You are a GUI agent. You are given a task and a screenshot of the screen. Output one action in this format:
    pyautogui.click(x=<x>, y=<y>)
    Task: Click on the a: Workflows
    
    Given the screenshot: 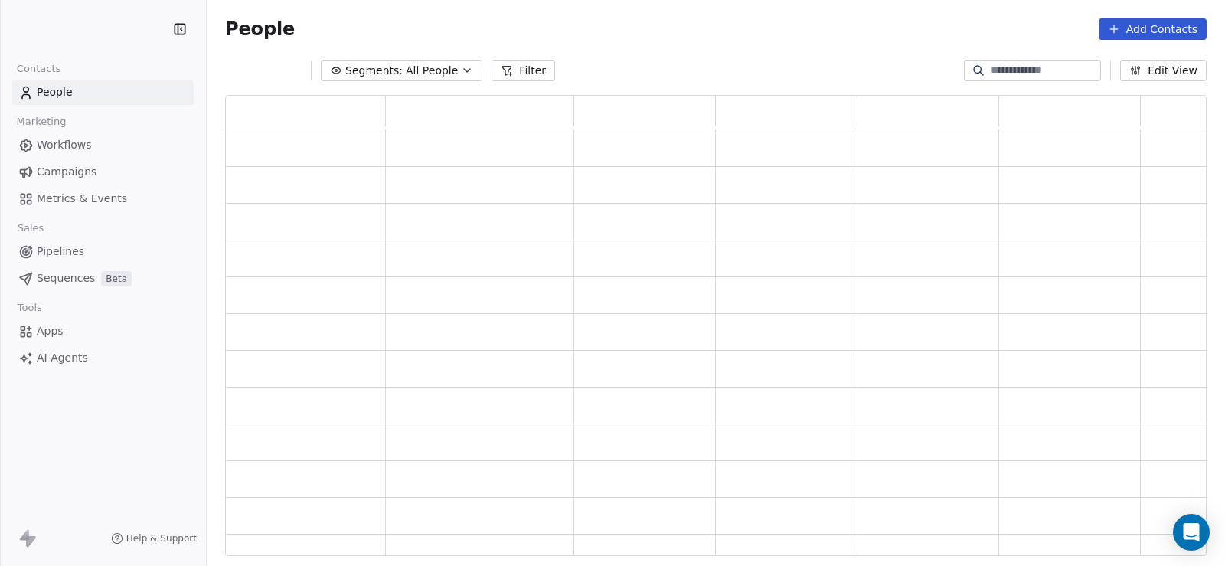 What is the action you would take?
    pyautogui.click(x=103, y=145)
    